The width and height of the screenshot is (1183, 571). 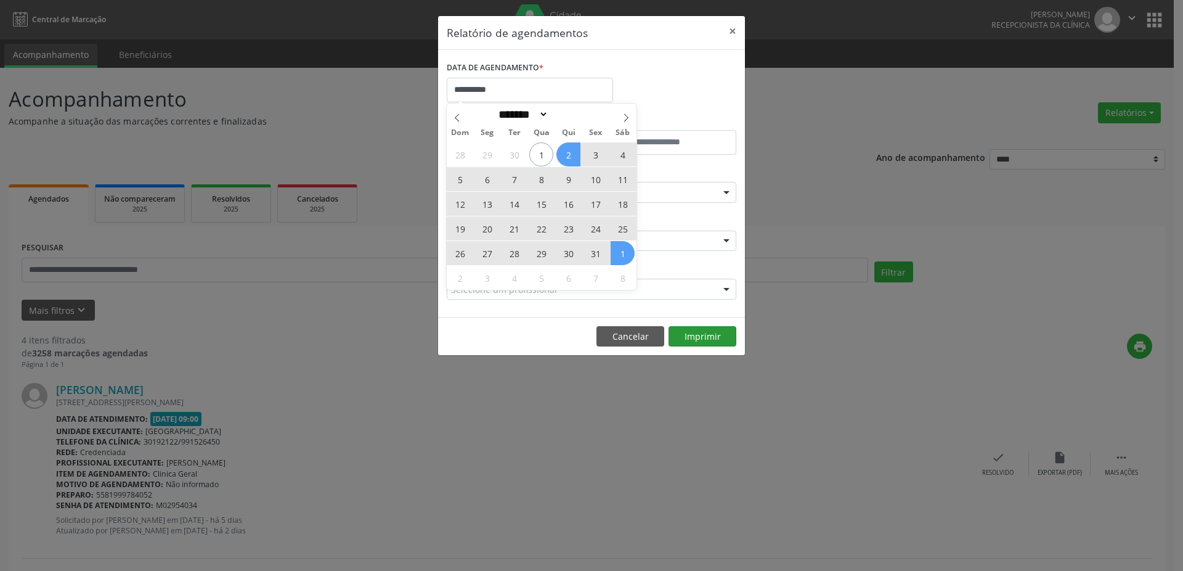 What do you see at coordinates (569, 114) in the screenshot?
I see `input: Year` at bounding box center [569, 114].